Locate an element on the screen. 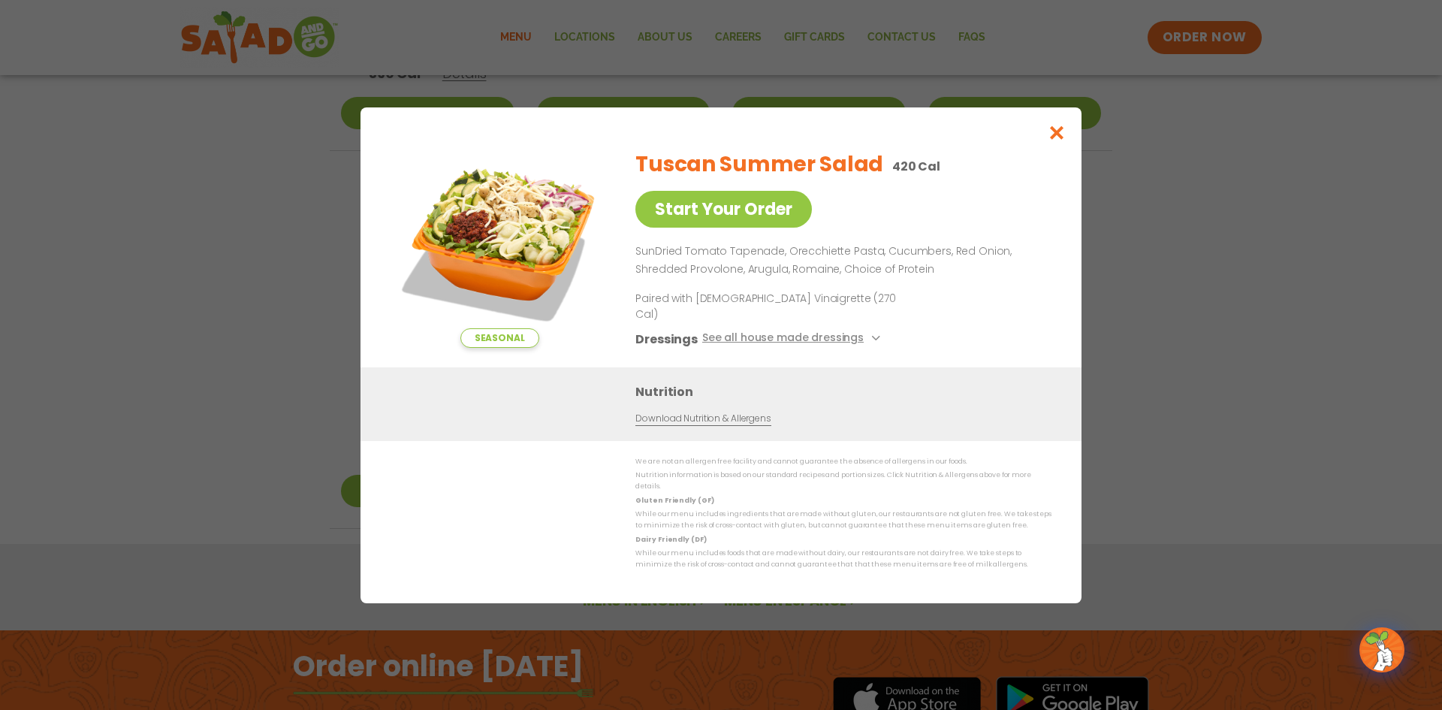 The image size is (1442, 710). h3: Nutrition is located at coordinates (847, 391).